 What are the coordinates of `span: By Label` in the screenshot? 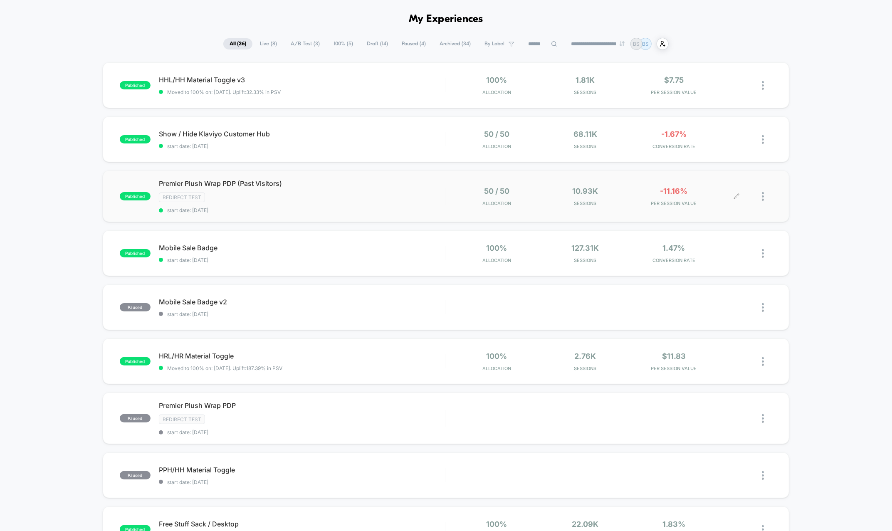 It's located at (494, 44).